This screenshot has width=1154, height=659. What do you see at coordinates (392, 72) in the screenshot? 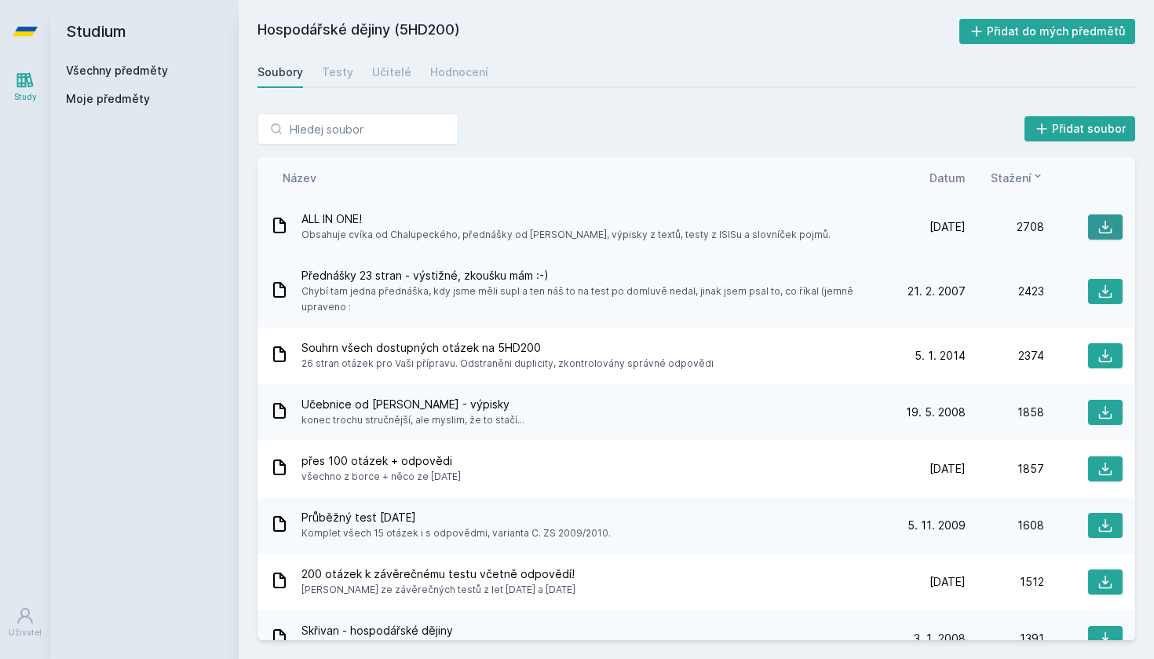
I see `a: Učitelé` at bounding box center [392, 72].